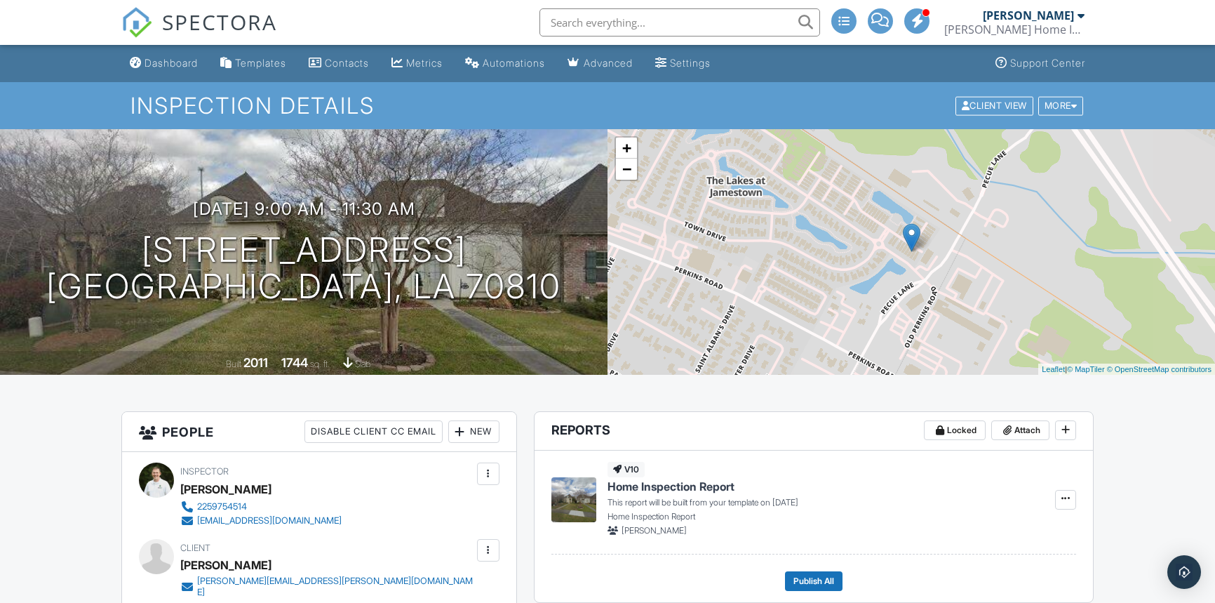 The height and width of the screenshot is (603, 1215). What do you see at coordinates (505, 63) in the screenshot?
I see `a: Automations (Advanced)` at bounding box center [505, 63].